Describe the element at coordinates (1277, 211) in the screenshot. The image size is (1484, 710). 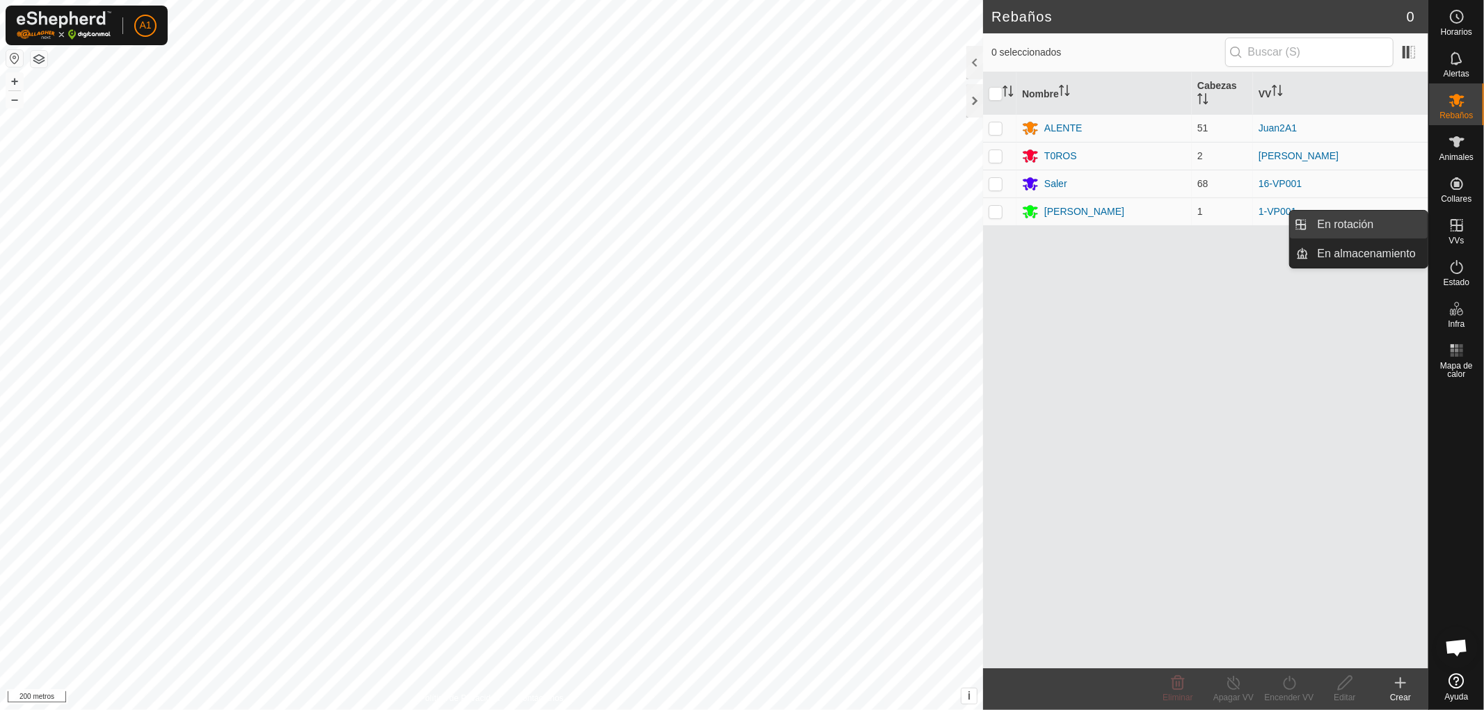
I see `a: 1-VP001` at that location.